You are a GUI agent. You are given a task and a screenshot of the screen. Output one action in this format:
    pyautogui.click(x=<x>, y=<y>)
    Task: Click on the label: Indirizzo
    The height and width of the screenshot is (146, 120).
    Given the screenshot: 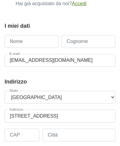 What is the action you would take?
    pyautogui.click(x=16, y=110)
    